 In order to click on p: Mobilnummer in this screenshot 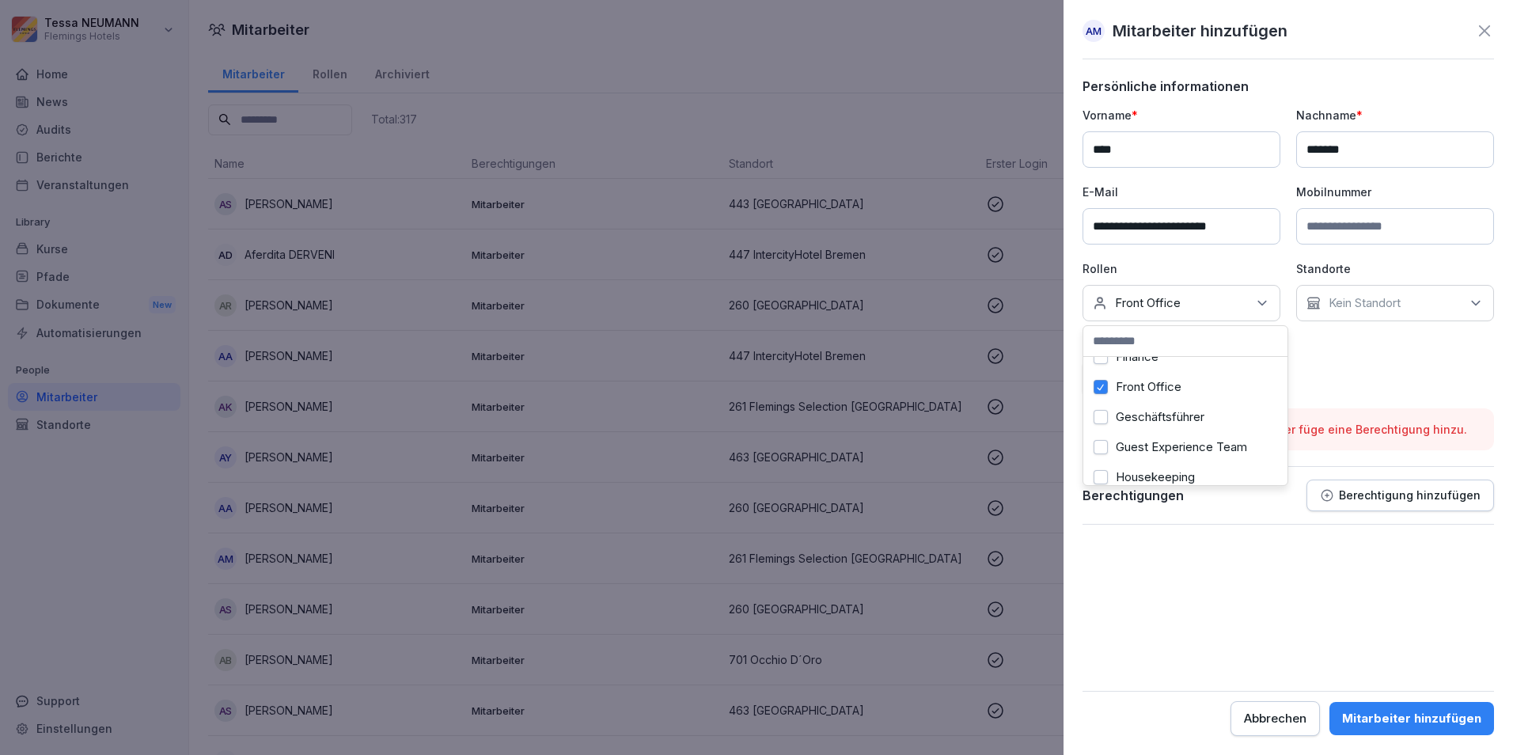, I will do `click(1395, 192)`.